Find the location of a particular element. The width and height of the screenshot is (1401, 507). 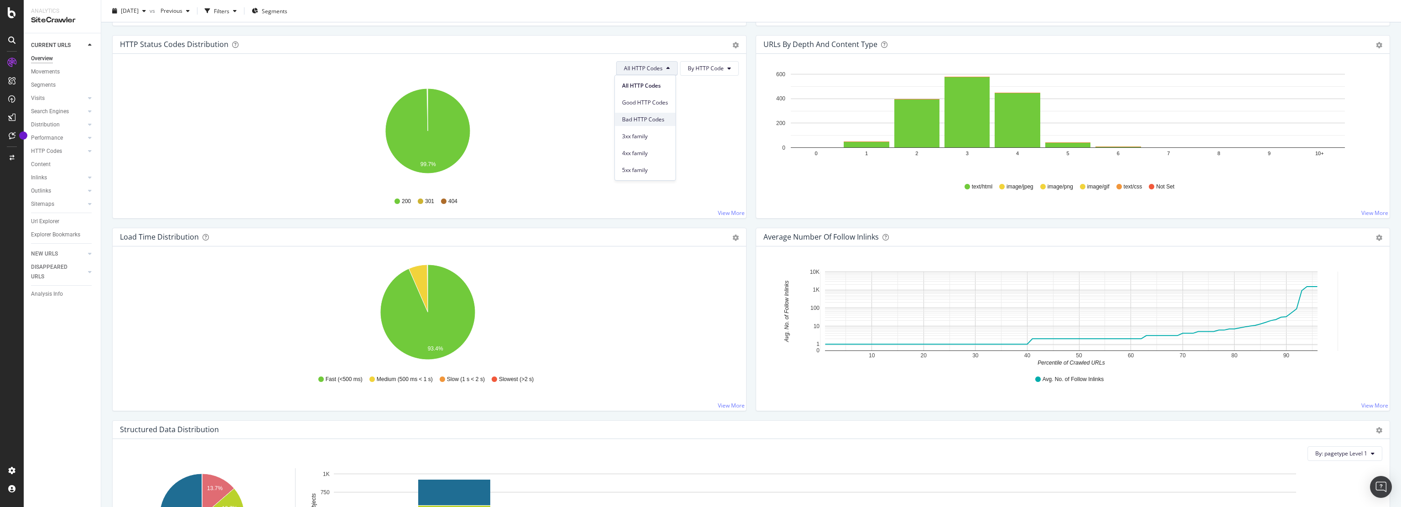

text: 10K is located at coordinates (815, 272).